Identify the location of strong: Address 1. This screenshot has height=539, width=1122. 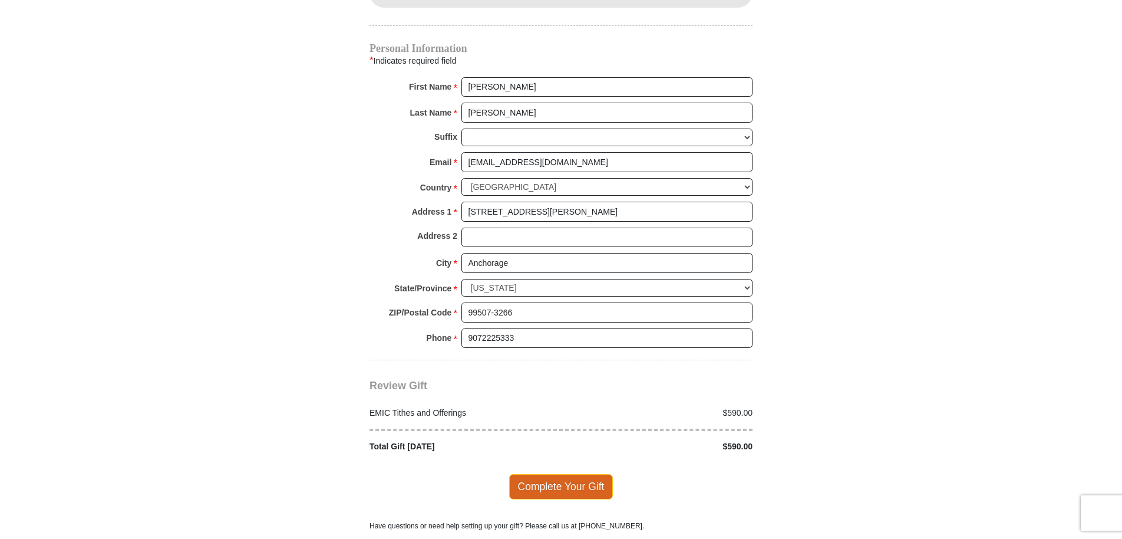
(432, 212).